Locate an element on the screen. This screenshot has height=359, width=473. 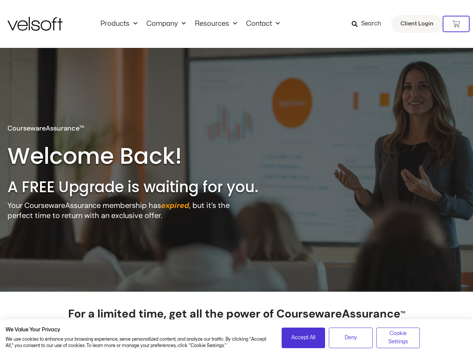
a: ContactMenu Toggle is located at coordinates (263, 24).